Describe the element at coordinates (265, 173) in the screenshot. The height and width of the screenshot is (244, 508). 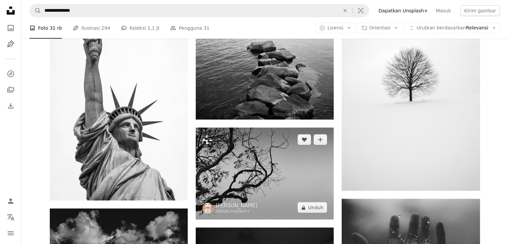
I see `a: Foto hitam putih dari pohon tanpa daun` at that location.